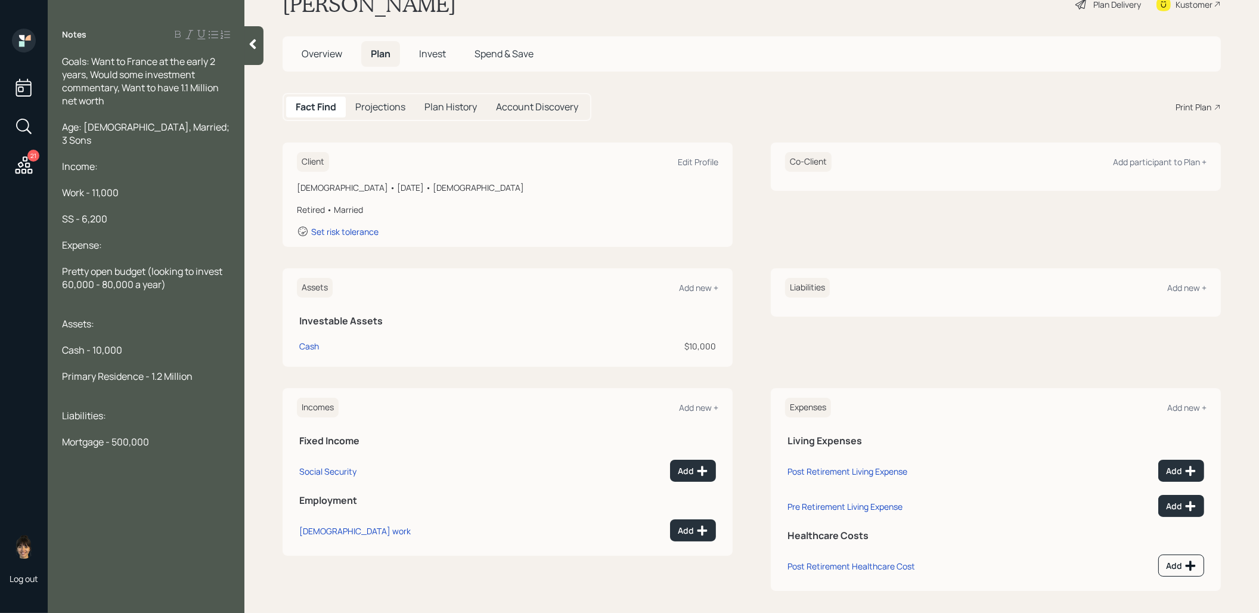 The height and width of the screenshot is (613, 1259). What do you see at coordinates (33, 156) in the screenshot?
I see `div: 21` at bounding box center [33, 156].